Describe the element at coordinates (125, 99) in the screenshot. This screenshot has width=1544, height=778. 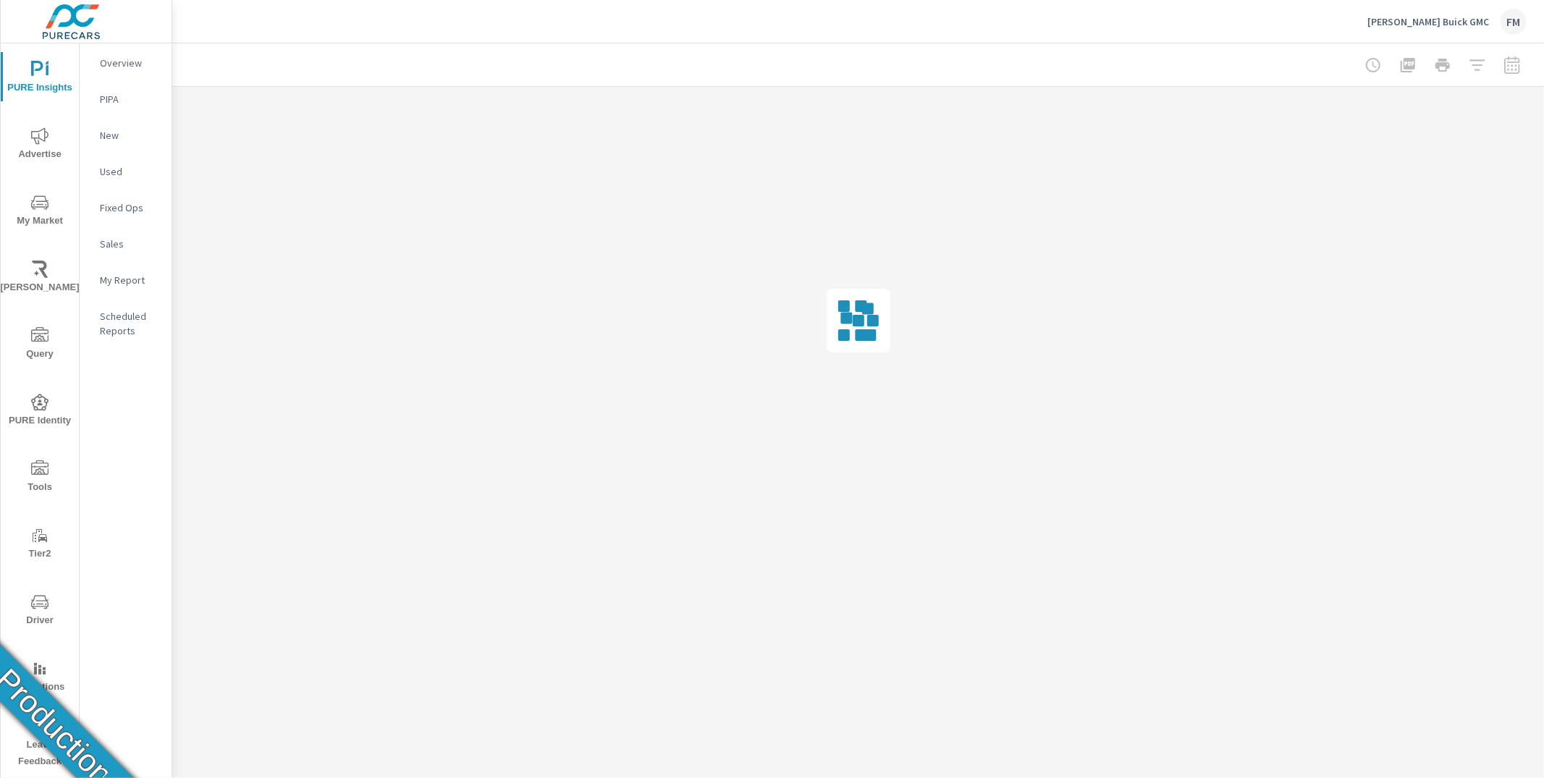
I see `div: PIPA` at that location.